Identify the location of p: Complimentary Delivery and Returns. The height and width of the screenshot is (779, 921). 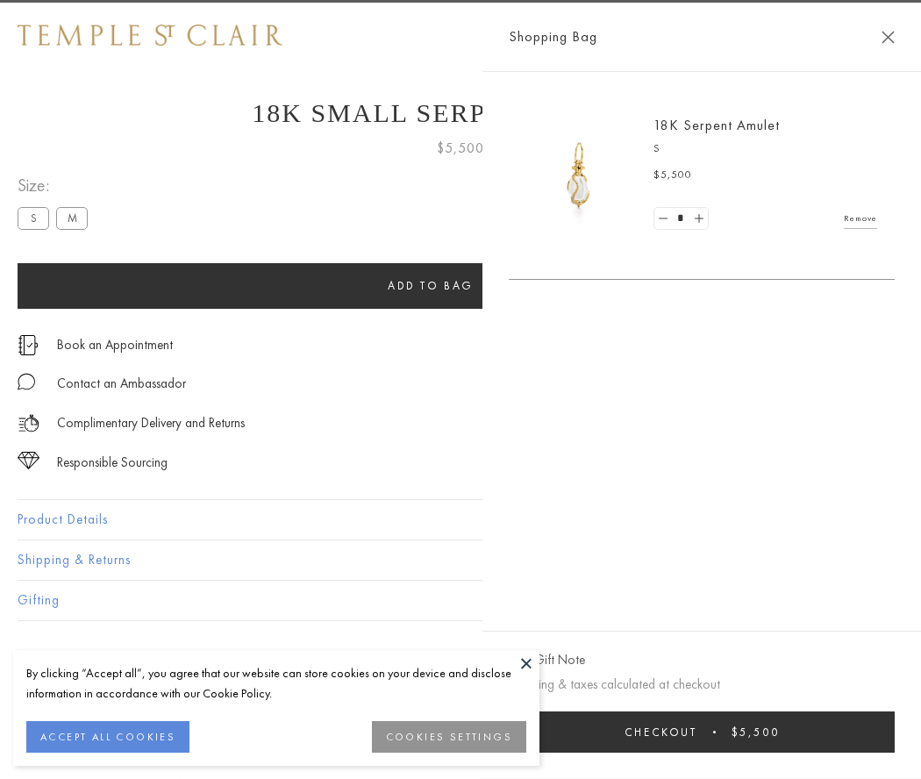
(151, 423).